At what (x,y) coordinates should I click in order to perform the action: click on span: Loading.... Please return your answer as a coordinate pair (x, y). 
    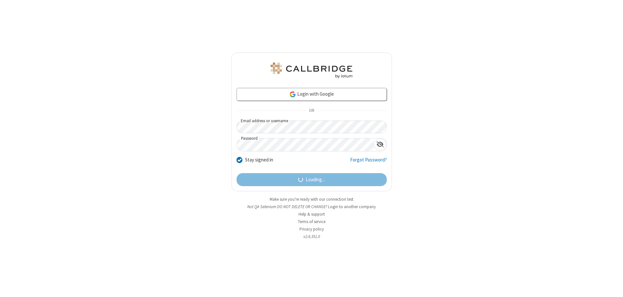
    Looking at the image, I should click on (315, 180).